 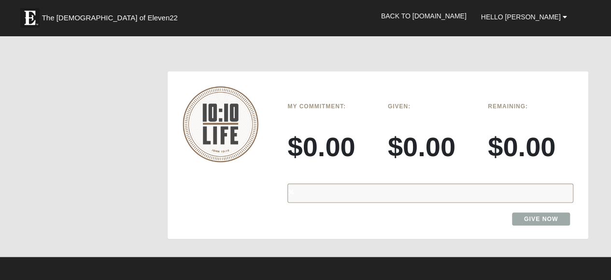 What do you see at coordinates (430, 106) in the screenshot?
I see `h6: Given:` at bounding box center [430, 106].